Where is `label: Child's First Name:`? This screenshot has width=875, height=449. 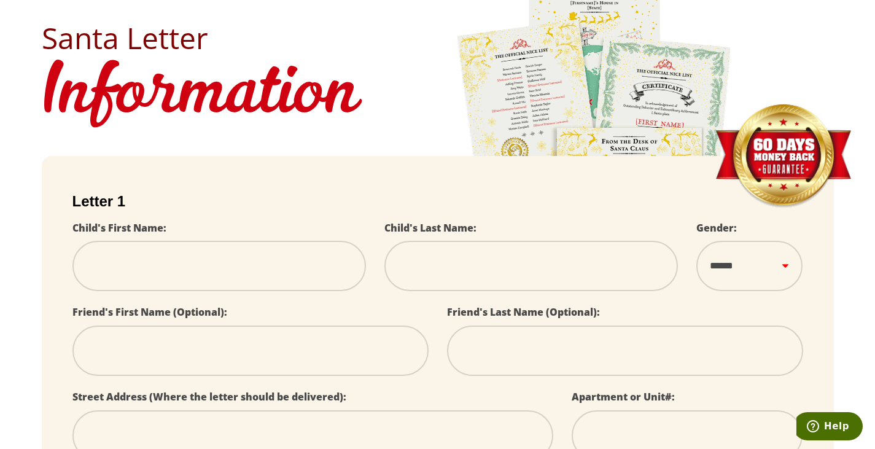 label: Child's First Name: is located at coordinates (119, 228).